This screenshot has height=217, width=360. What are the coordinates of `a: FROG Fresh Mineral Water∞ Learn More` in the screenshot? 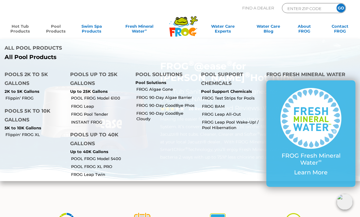 It's located at (311, 134).